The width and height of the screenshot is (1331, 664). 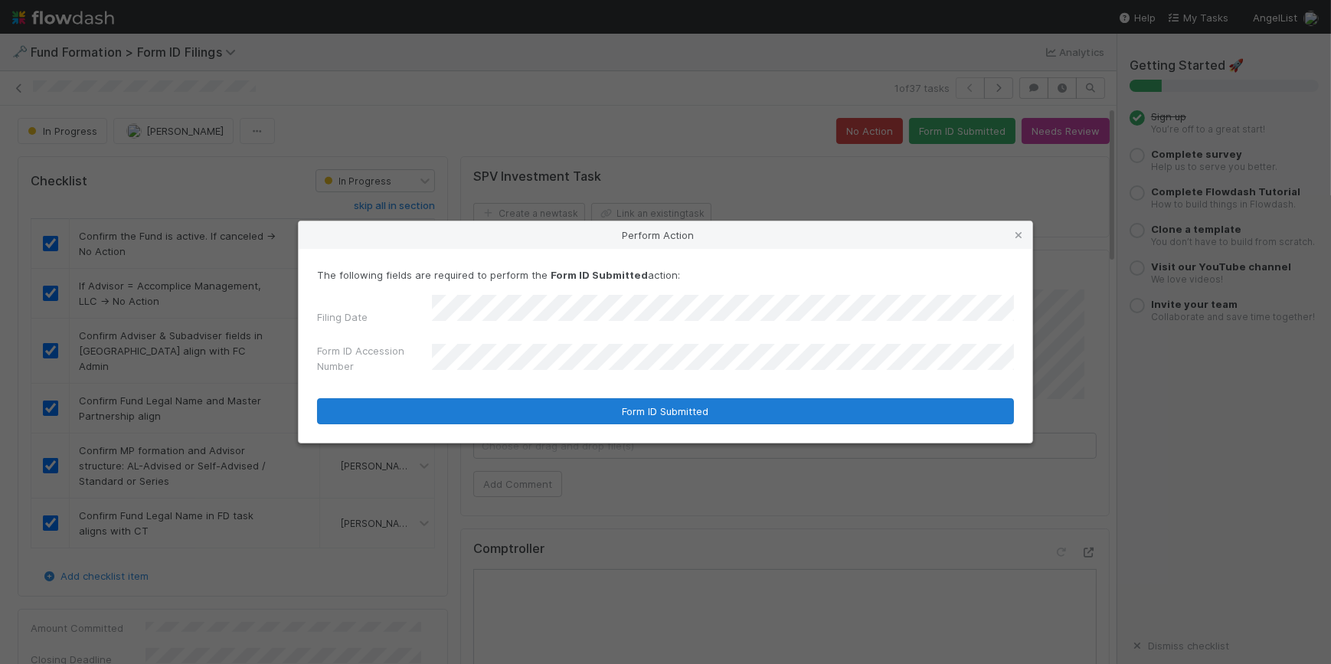 What do you see at coordinates (666, 411) in the screenshot?
I see `button: Form ID Submitted` at bounding box center [666, 411].